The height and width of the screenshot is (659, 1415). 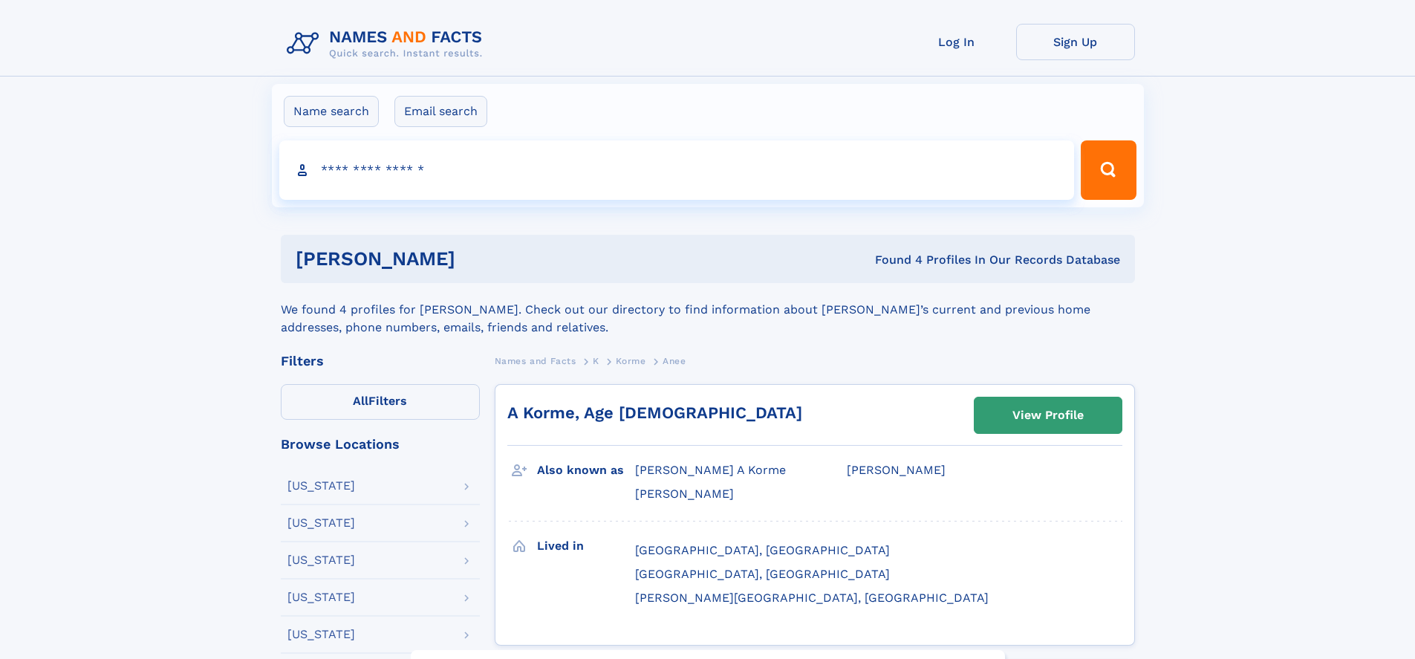 I want to click on span: Korme, so click(x=631, y=361).